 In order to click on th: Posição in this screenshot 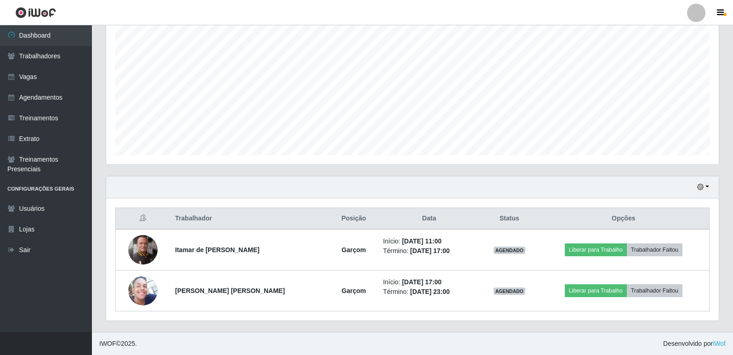, I will do `click(353, 219)`.